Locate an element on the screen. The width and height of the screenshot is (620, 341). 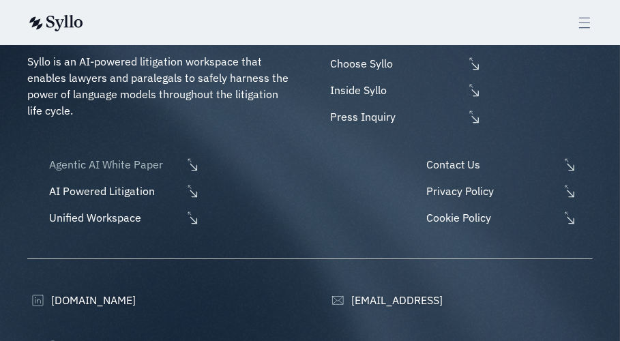
span: Choose Syllo is located at coordinates (396, 63).